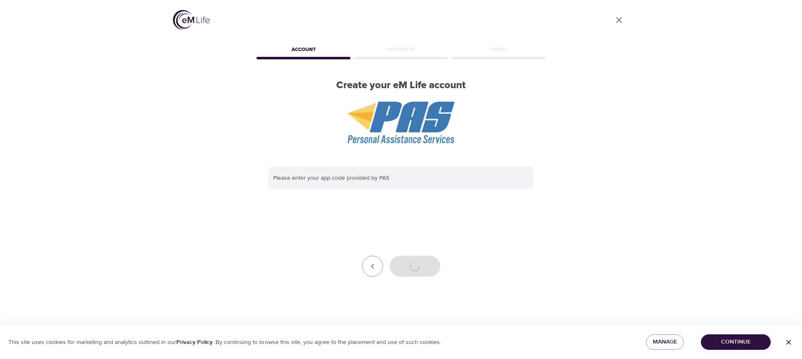 Image resolution: width=802 pixels, height=359 pixels. Describe the element at coordinates (736, 342) in the screenshot. I see `span: Continue` at that location.